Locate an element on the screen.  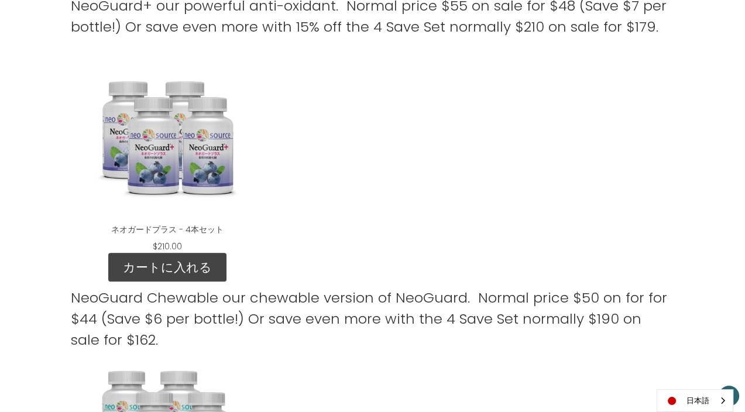
div: NeoGuard Plus - 4 Save Set is located at coordinates (167, 156).